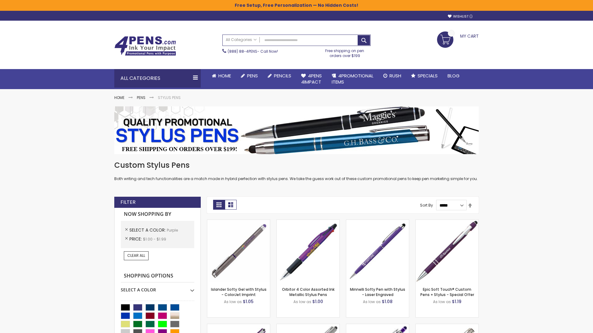 Image resolution: width=593 pixels, height=333 pixels. I want to click on a: Pencils, so click(279, 76).